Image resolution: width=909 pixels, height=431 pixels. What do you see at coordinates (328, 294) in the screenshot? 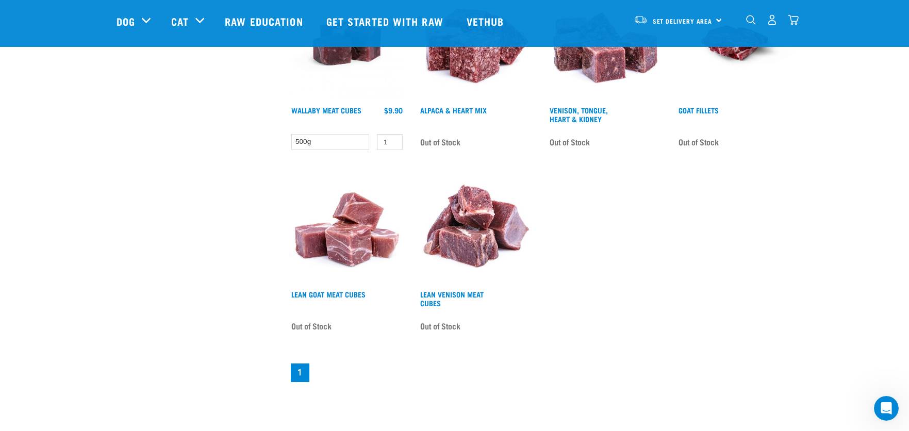
I see `a: Lean Goat Meat Cubes` at bounding box center [328, 294].